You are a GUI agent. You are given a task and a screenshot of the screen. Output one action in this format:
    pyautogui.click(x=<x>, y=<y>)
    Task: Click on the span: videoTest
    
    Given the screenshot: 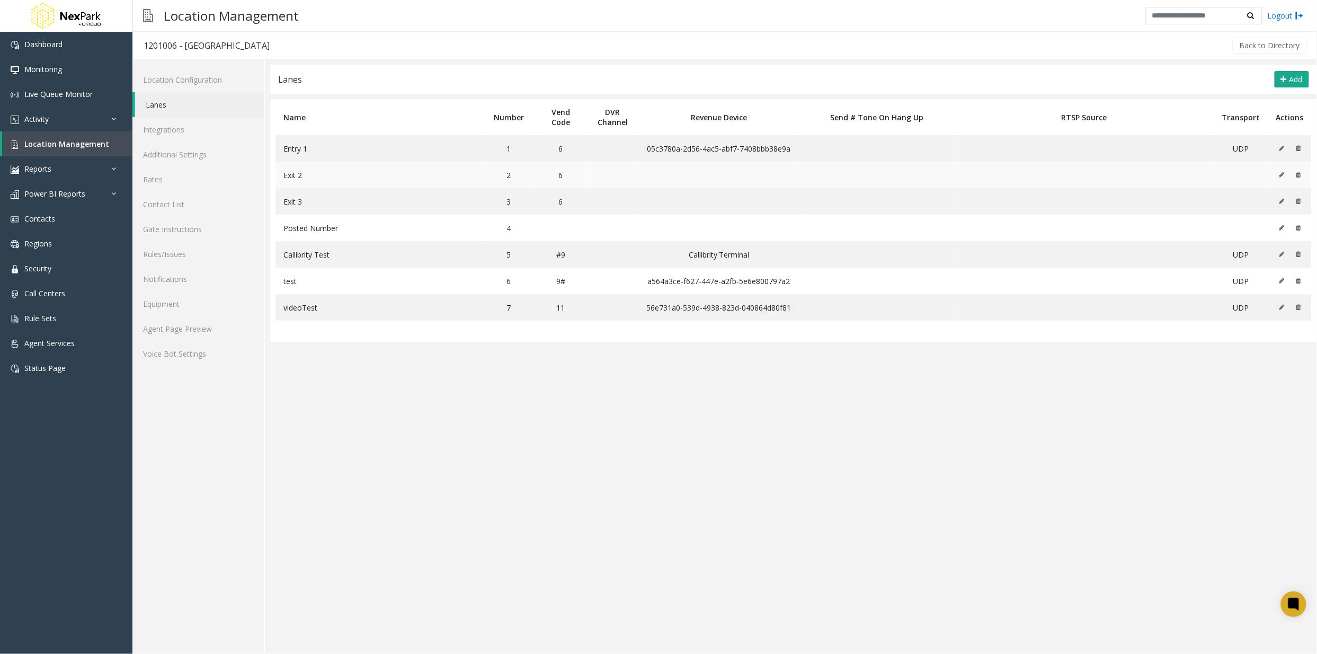 What is the action you would take?
    pyautogui.click(x=300, y=307)
    